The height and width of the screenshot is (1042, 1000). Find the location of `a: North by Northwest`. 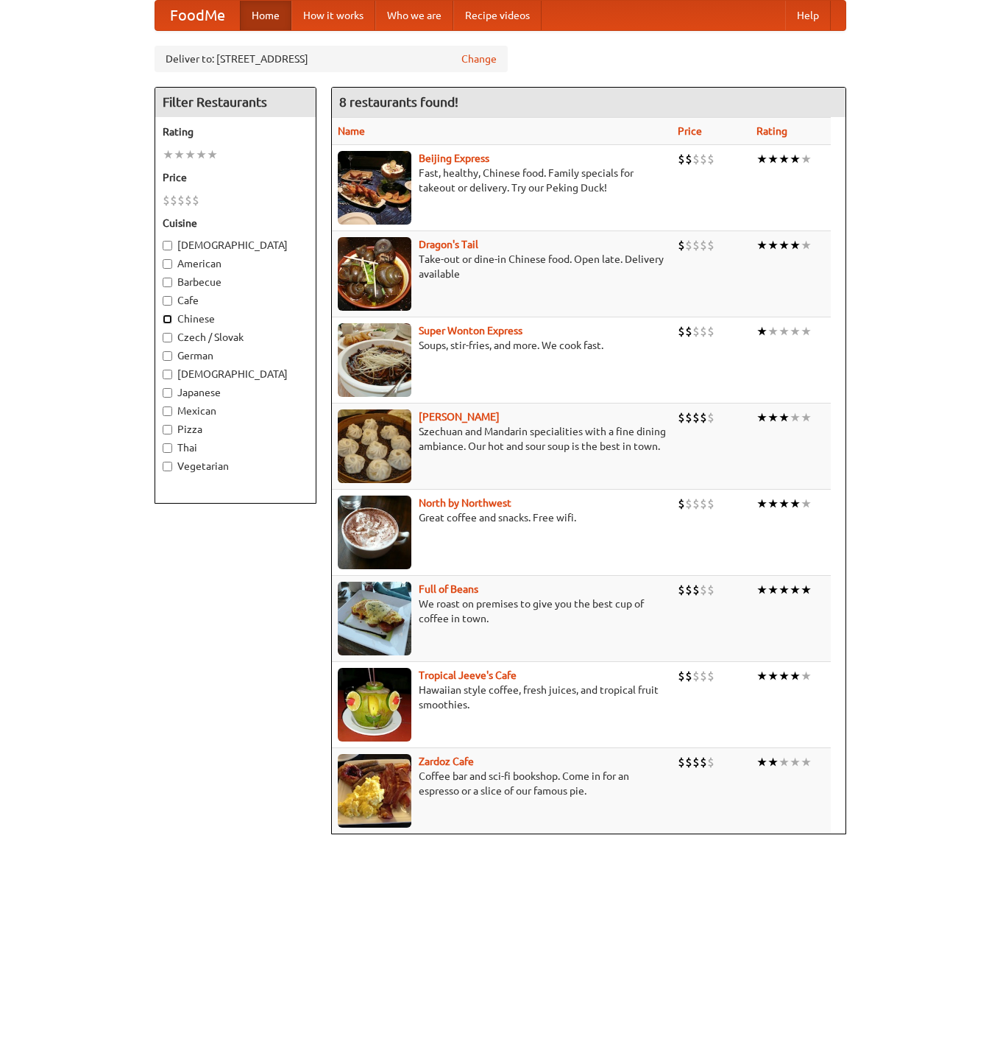

a: North by Northwest is located at coordinates (465, 503).